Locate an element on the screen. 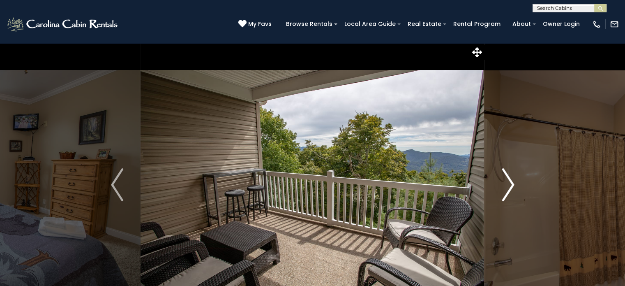 The width and height of the screenshot is (625, 286). a: Owner Login is located at coordinates (562, 24).